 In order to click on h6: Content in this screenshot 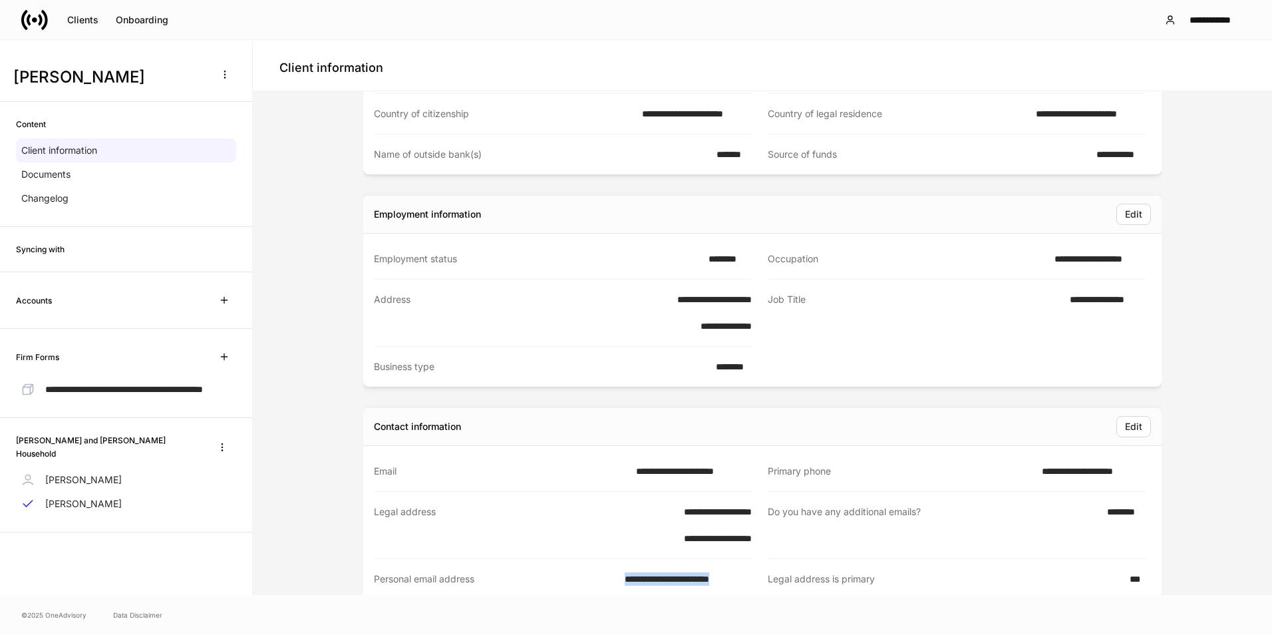, I will do `click(31, 124)`.